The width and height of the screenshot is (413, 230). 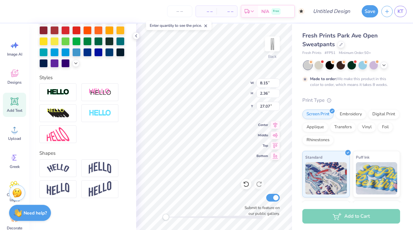 What do you see at coordinates (276, 11) in the screenshot?
I see `span: Free` at bounding box center [276, 11].